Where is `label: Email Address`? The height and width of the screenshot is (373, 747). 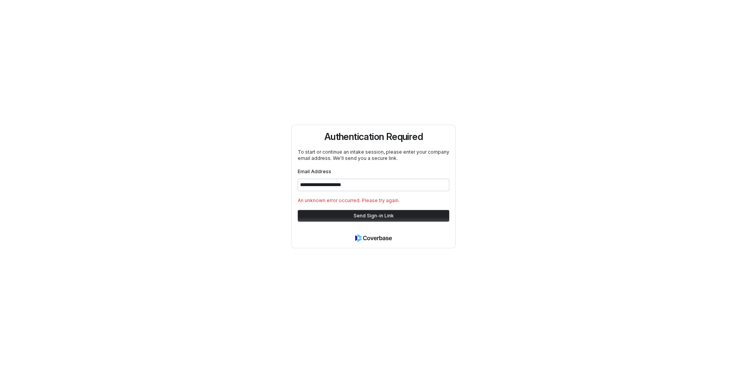
label: Email Address is located at coordinates (315, 171).